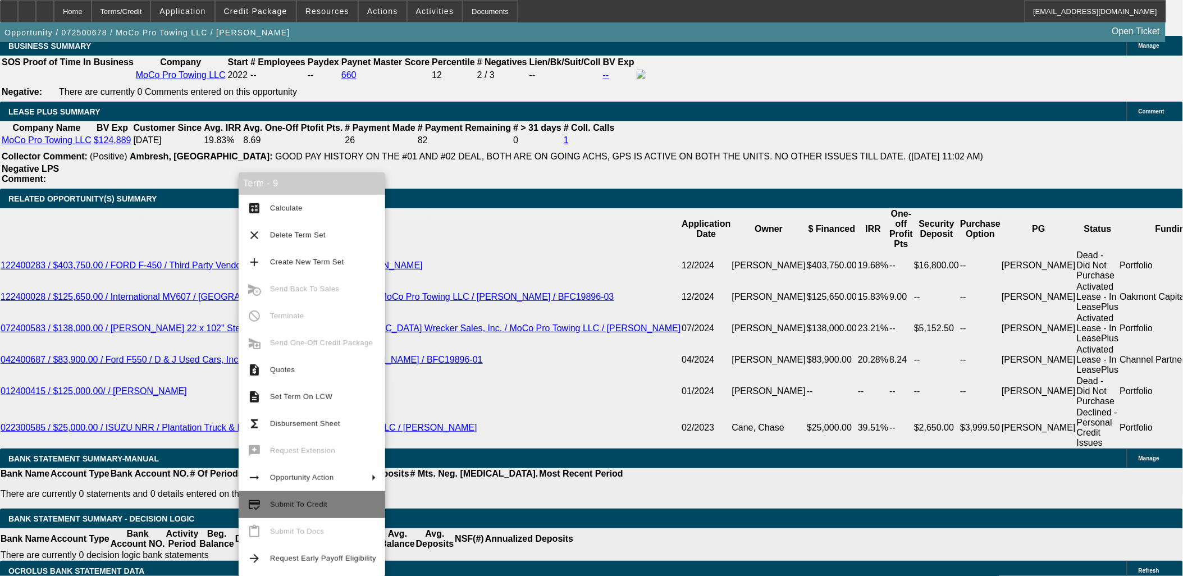 Image resolution: width=1183 pixels, height=576 pixels. What do you see at coordinates (254, 505) in the screenshot?
I see `mat-icon: credit_score` at bounding box center [254, 505].